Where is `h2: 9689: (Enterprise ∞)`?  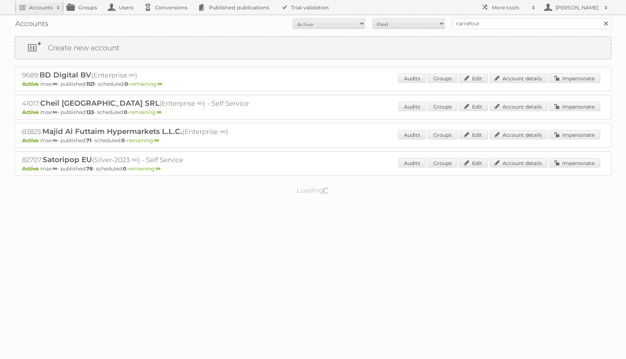
h2: 9689: (Enterprise ∞) is located at coordinates (149, 75).